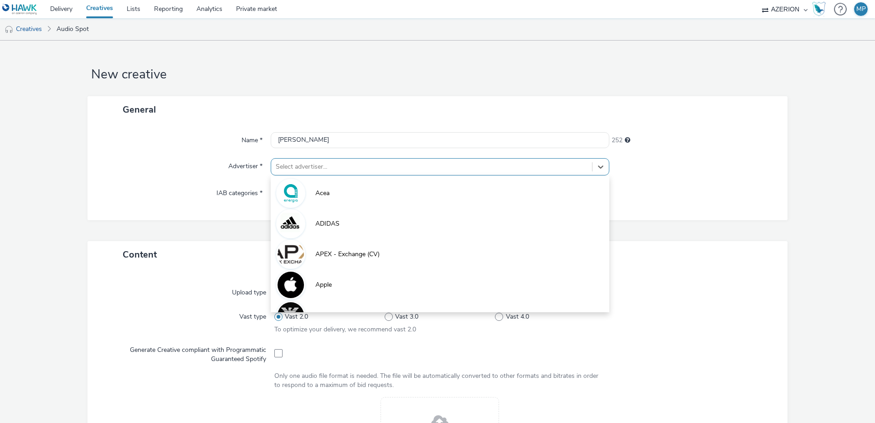 The height and width of the screenshot is (423, 875). I want to click on label: IAB categories *, so click(239, 191).